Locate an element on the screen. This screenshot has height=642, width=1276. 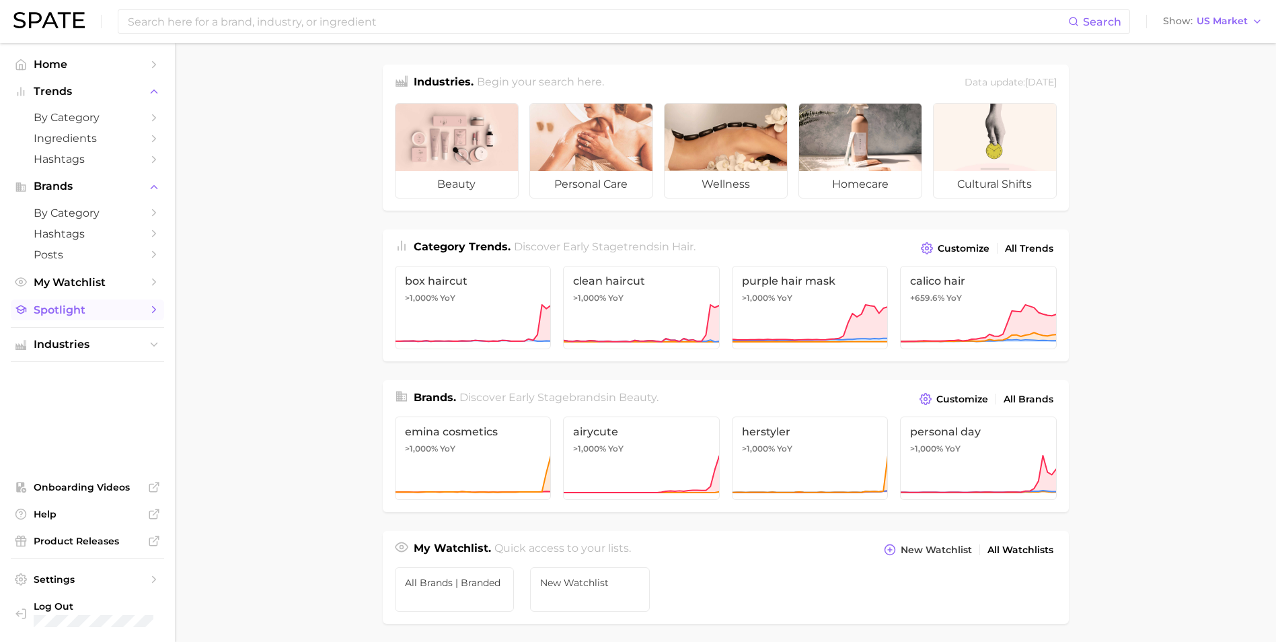
span: Product Releases is located at coordinates (87, 541).